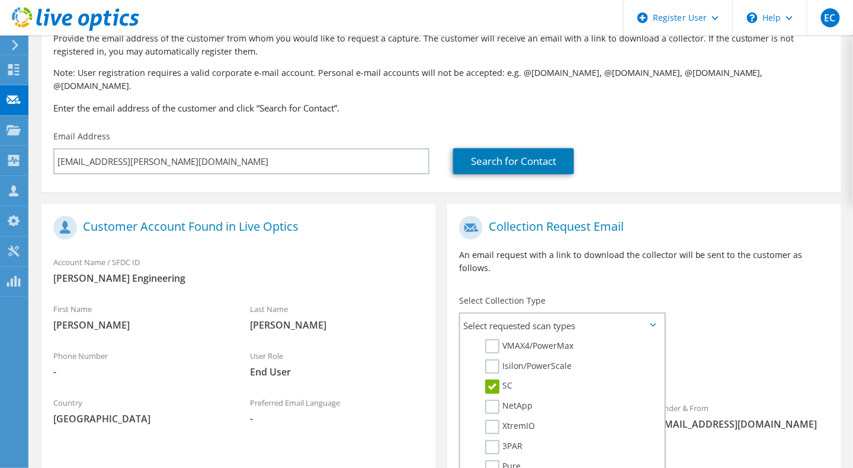  What do you see at coordinates (337, 410) in the screenshot?
I see `div: Preferred Email Language` at bounding box center [337, 410].